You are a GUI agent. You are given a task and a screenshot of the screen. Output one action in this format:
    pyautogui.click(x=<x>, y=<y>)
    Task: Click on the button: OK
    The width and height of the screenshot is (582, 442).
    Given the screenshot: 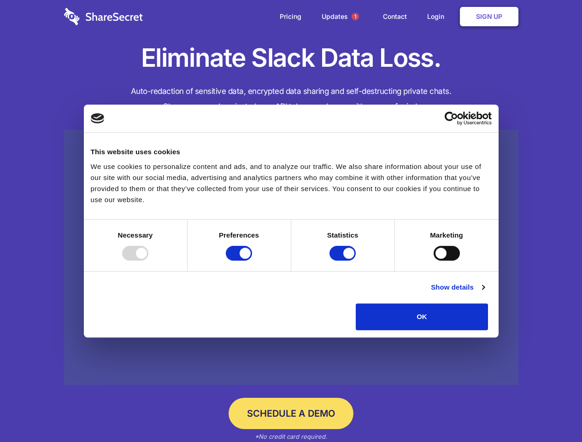 What is the action you would take?
    pyautogui.click(x=422, y=317)
    